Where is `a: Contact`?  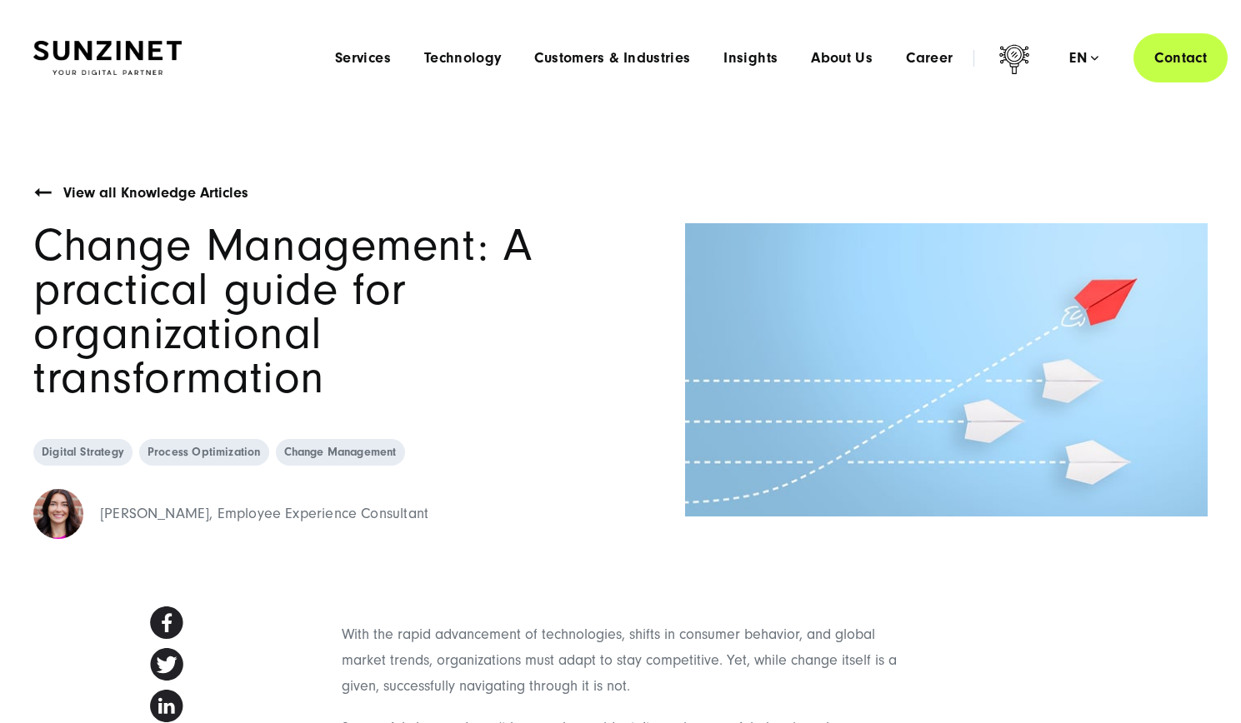
a: Contact is located at coordinates (1180, 57).